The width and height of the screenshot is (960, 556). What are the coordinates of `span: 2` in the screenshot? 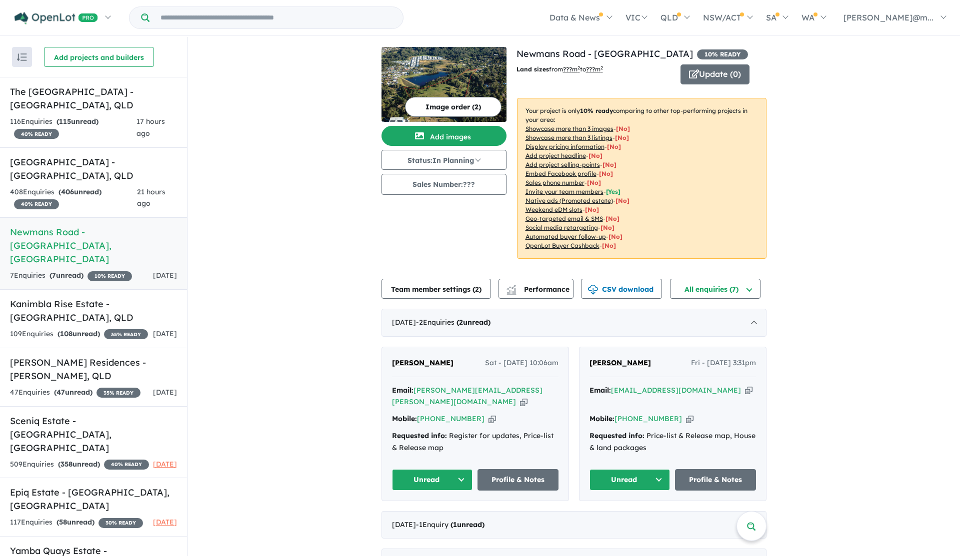 It's located at (477, 289).